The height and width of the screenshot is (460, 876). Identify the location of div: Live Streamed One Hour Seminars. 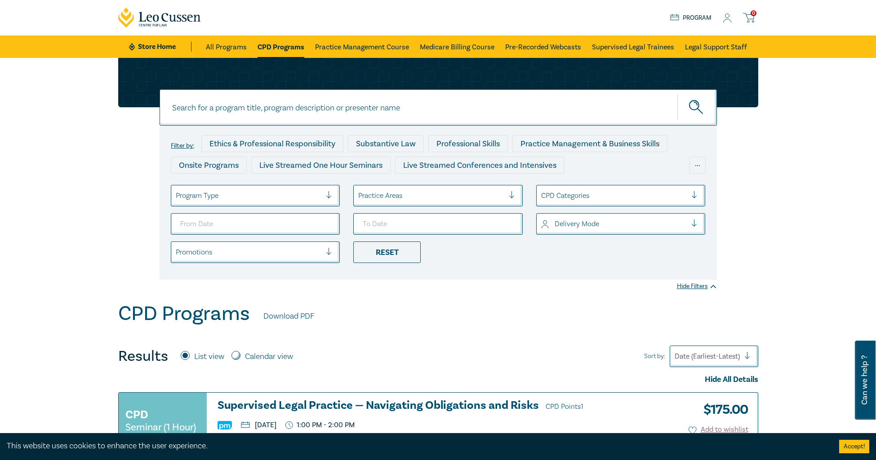
(321, 165).